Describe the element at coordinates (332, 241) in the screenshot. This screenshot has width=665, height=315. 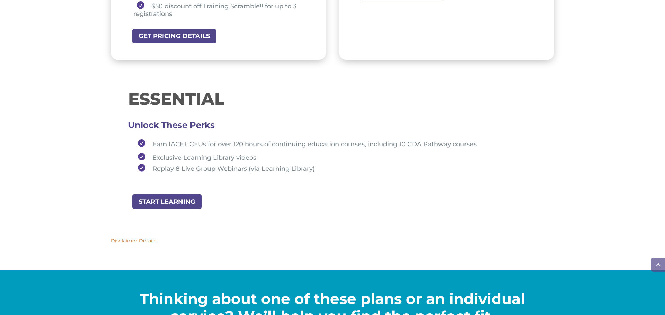
I see `p: Disclaimer Details` at that location.